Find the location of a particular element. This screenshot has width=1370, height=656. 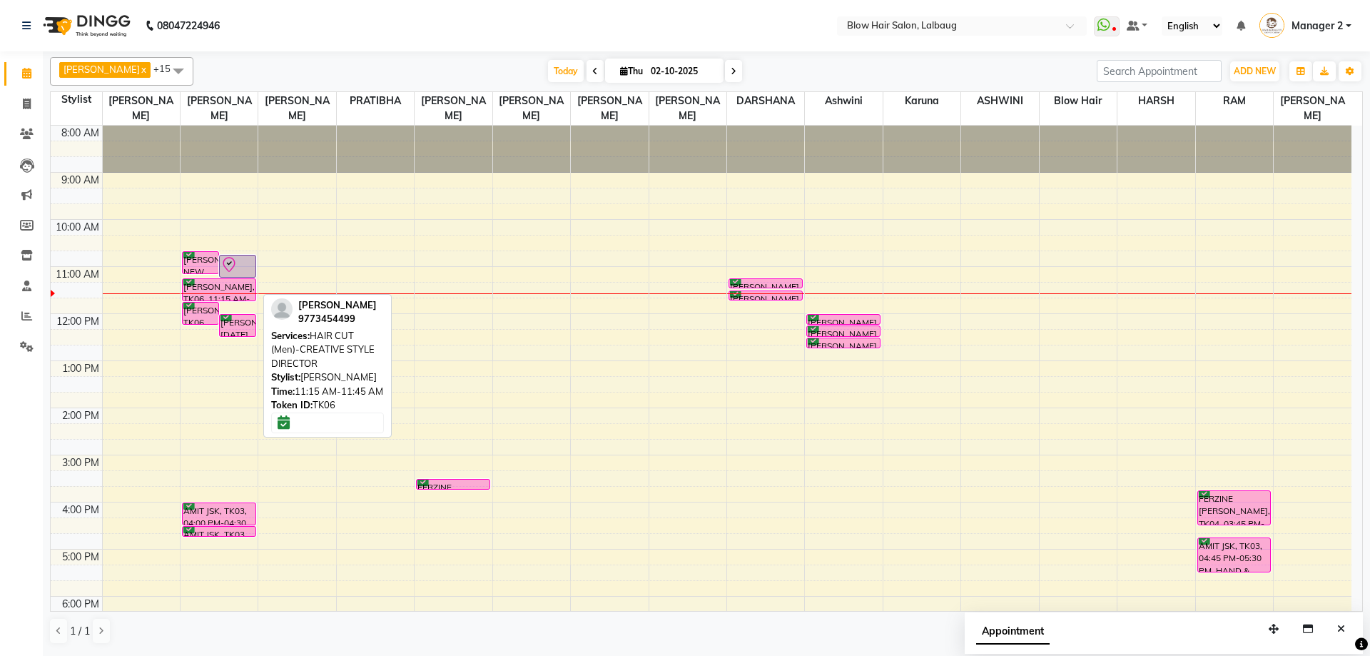

img: Manager 2 is located at coordinates (1272, 25).